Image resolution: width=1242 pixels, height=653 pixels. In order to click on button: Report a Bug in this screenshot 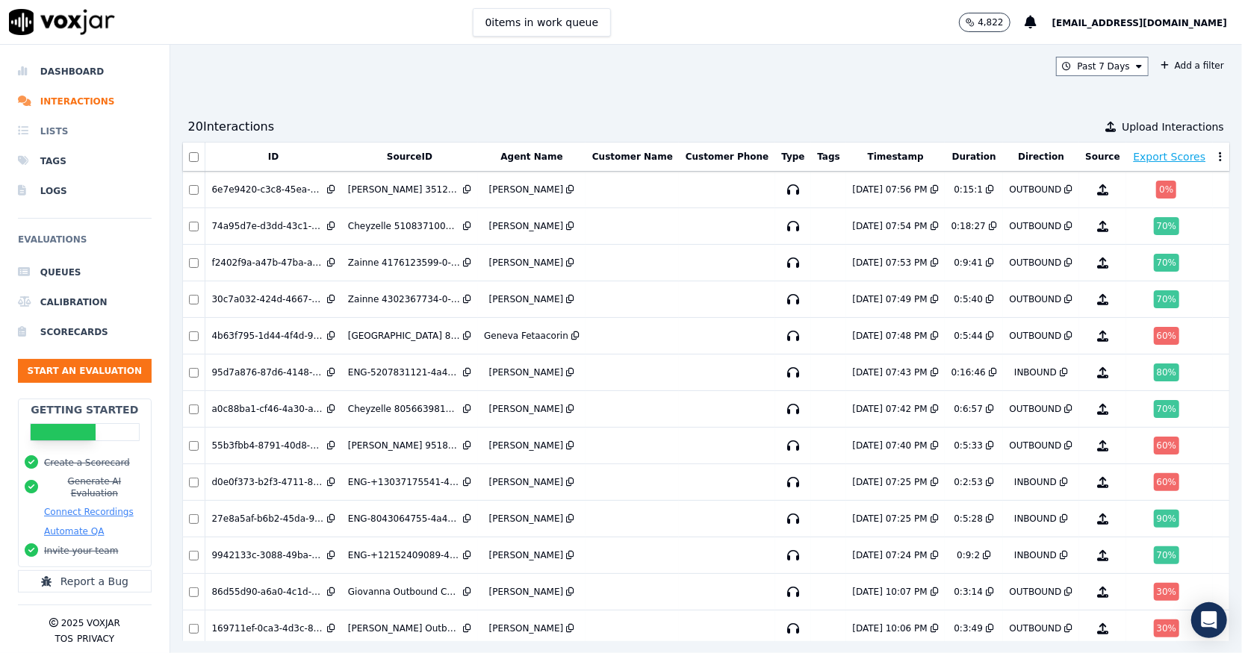, I will do `click(84, 582)`.